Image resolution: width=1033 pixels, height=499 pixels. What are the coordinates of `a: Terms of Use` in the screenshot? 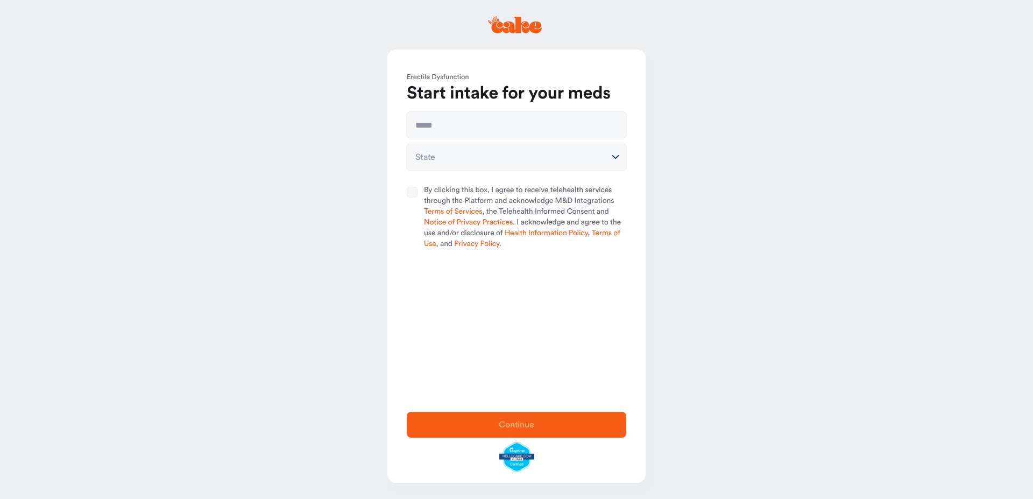 It's located at (522, 238).